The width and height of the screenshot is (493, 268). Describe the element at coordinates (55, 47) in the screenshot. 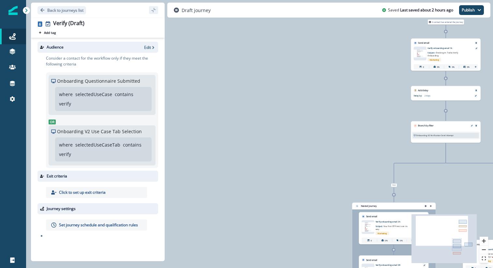

I see `p: Audience` at that location.